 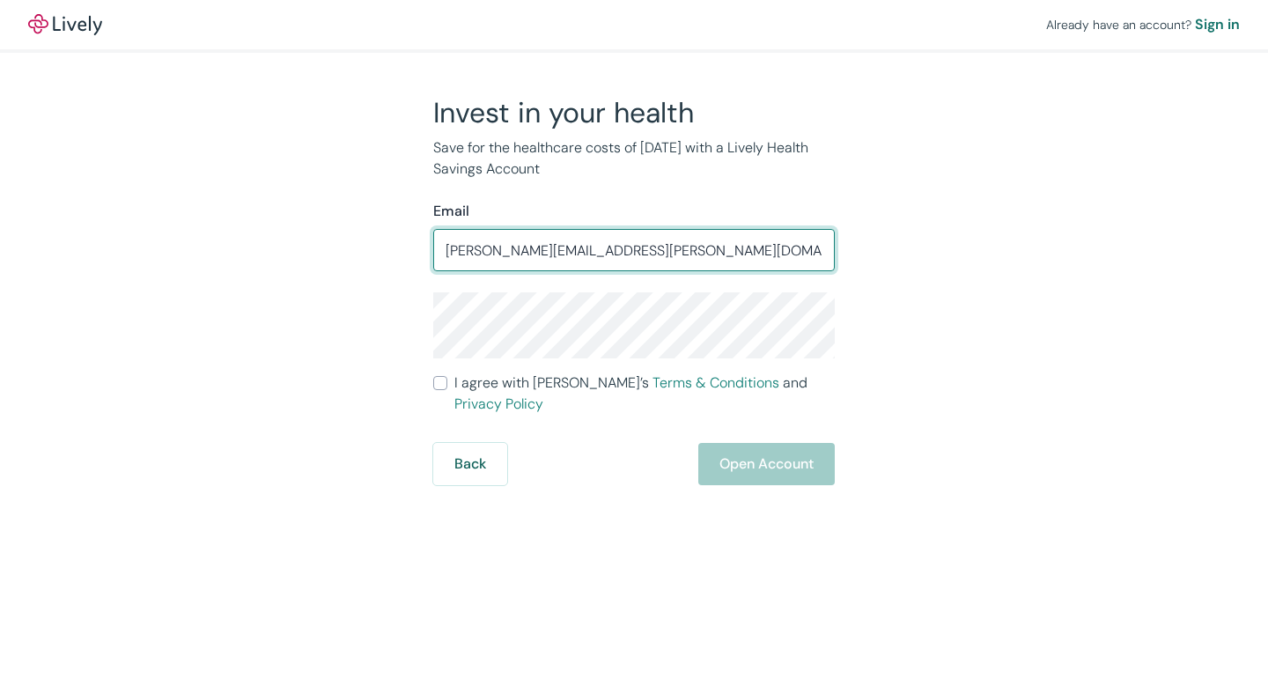 I want to click on a: Sign in, so click(x=1217, y=25).